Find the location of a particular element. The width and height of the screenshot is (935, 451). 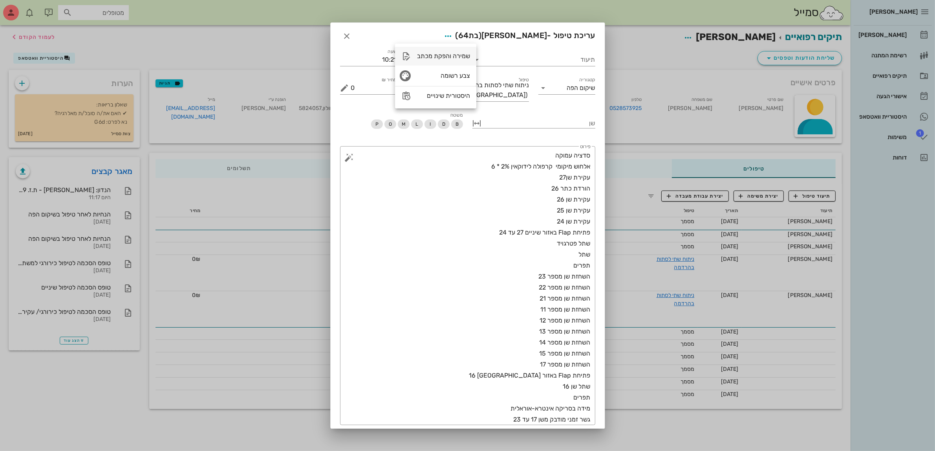

label: קטגוריה is located at coordinates (587, 80).